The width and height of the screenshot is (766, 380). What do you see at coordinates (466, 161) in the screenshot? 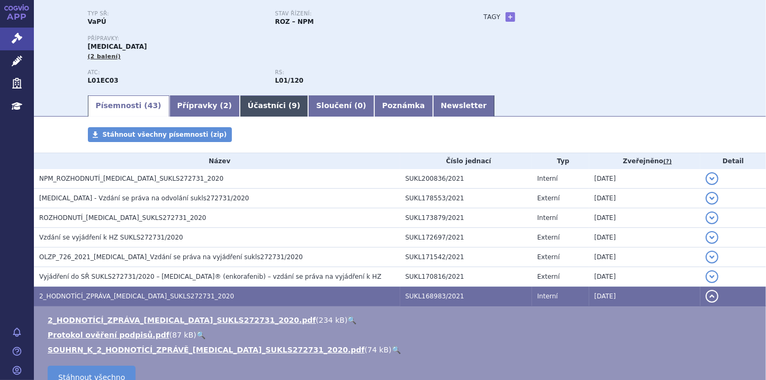
I see `th: Číslo jednací` at bounding box center [466, 161].